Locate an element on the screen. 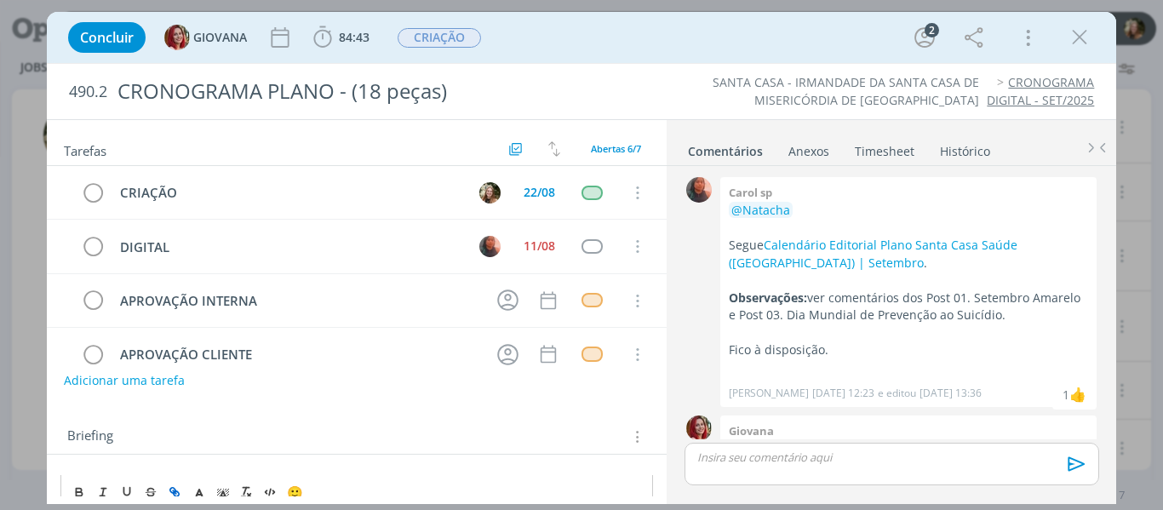 The width and height of the screenshot is (1163, 510). span: Concluir is located at coordinates (106, 37).